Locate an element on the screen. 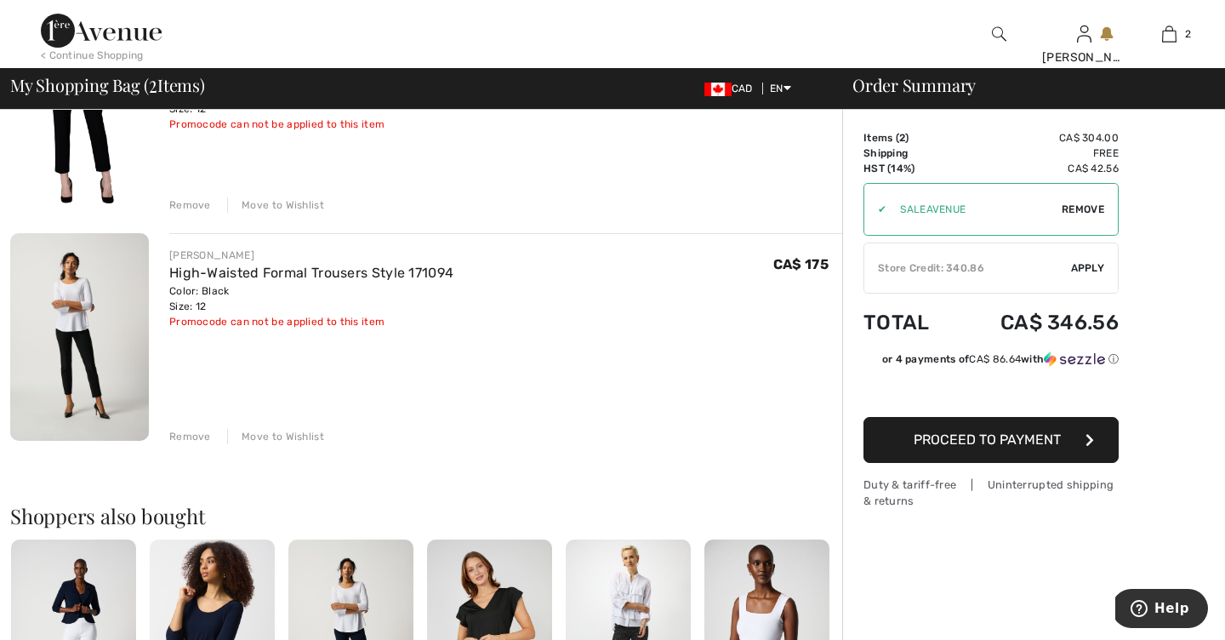 This screenshot has width=1225, height=640. span: Help is located at coordinates (56, 20).